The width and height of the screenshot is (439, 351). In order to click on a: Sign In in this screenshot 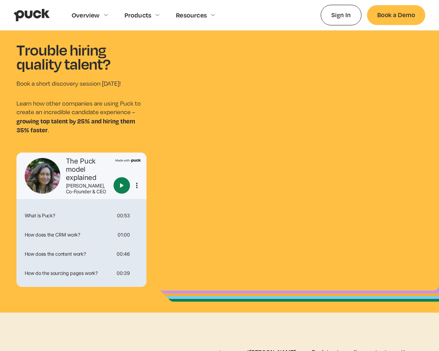, I will do `click(341, 15)`.